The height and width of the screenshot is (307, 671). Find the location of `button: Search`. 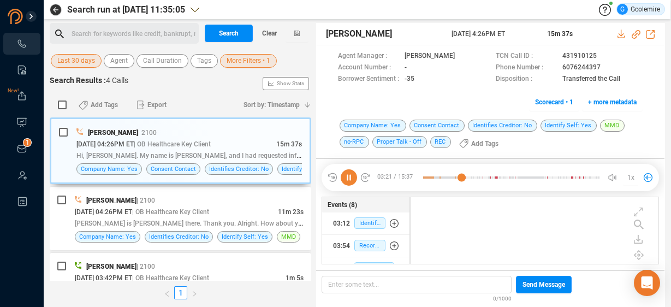

button: Search is located at coordinates (229, 33).